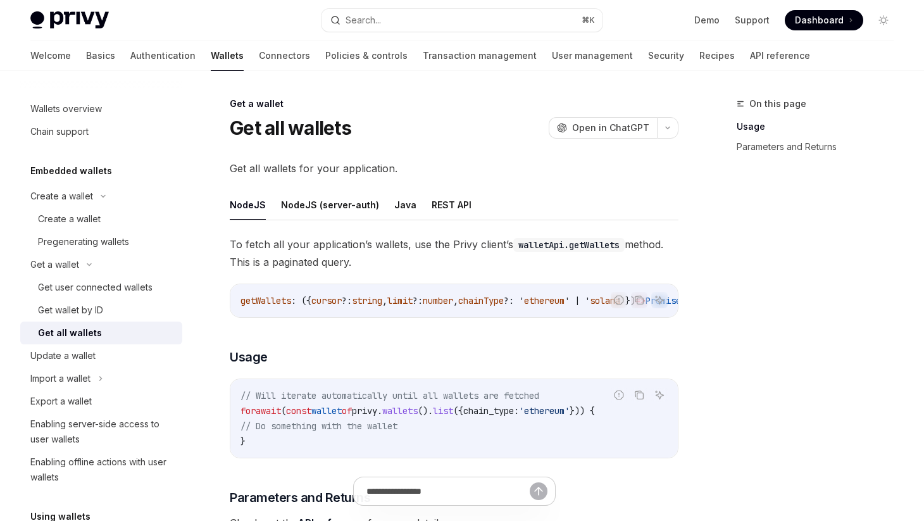  What do you see at coordinates (327, 301) in the screenshot?
I see `span: cursor` at bounding box center [327, 301].